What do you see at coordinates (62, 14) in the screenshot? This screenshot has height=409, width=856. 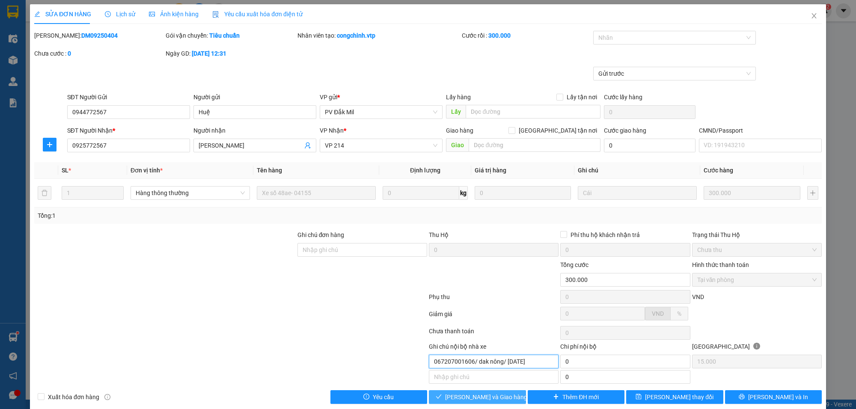 I see `span: SỬA ĐƠN HÀNG` at bounding box center [62, 14].